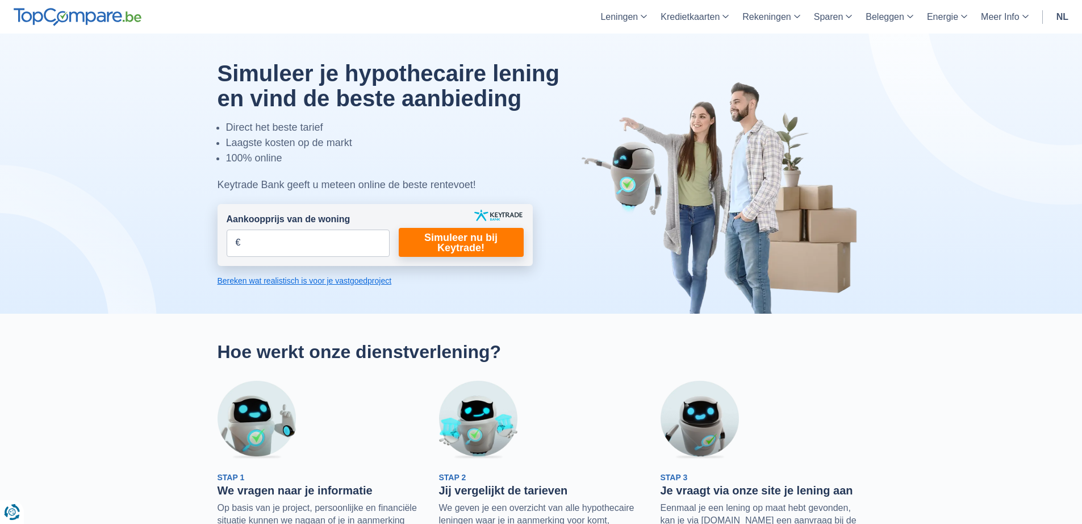 This screenshot has height=524, width=1082. What do you see at coordinates (453, 477) in the screenshot?
I see `span: Stap 2` at bounding box center [453, 477].